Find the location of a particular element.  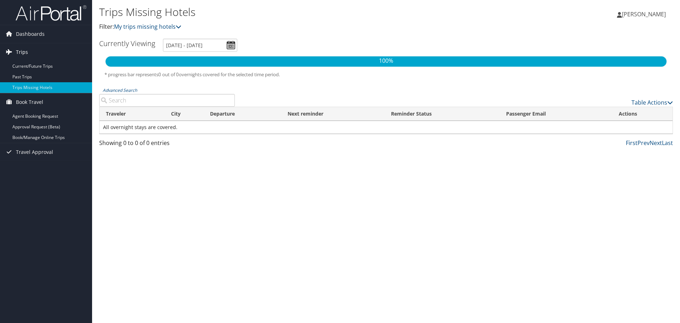

th: Departure: activate to sort column descending is located at coordinates (242, 114).